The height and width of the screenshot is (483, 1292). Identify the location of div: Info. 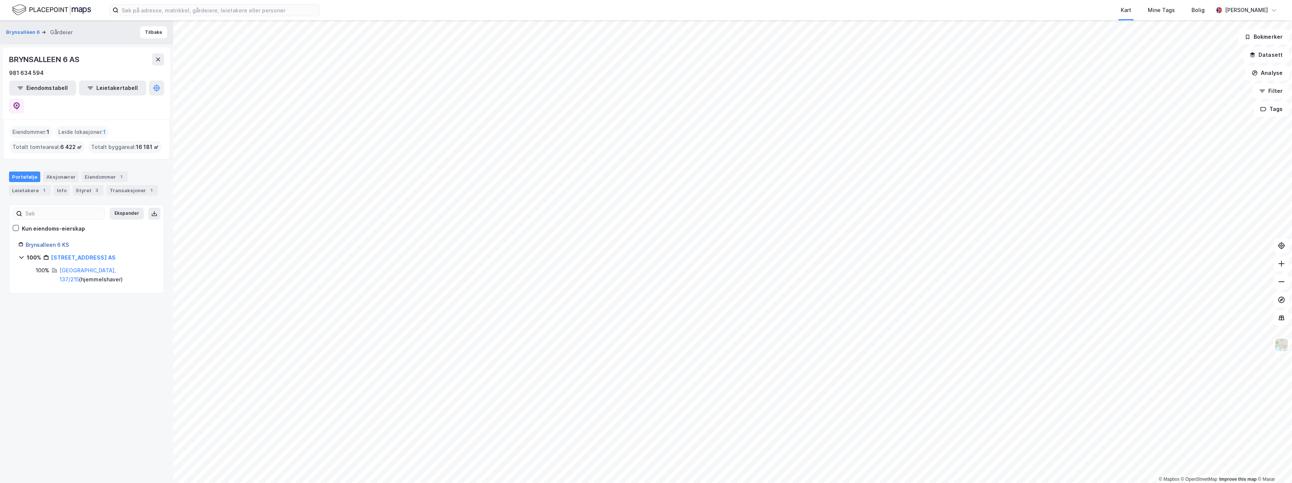
(62, 190).